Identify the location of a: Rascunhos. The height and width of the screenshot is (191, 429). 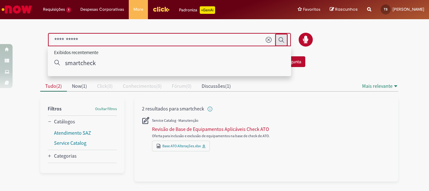
(344, 9).